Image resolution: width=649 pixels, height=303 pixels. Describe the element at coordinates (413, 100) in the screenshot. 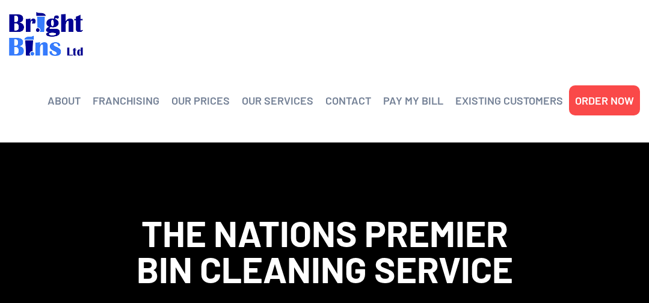

I see `a: PAY MY BILL` at that location.